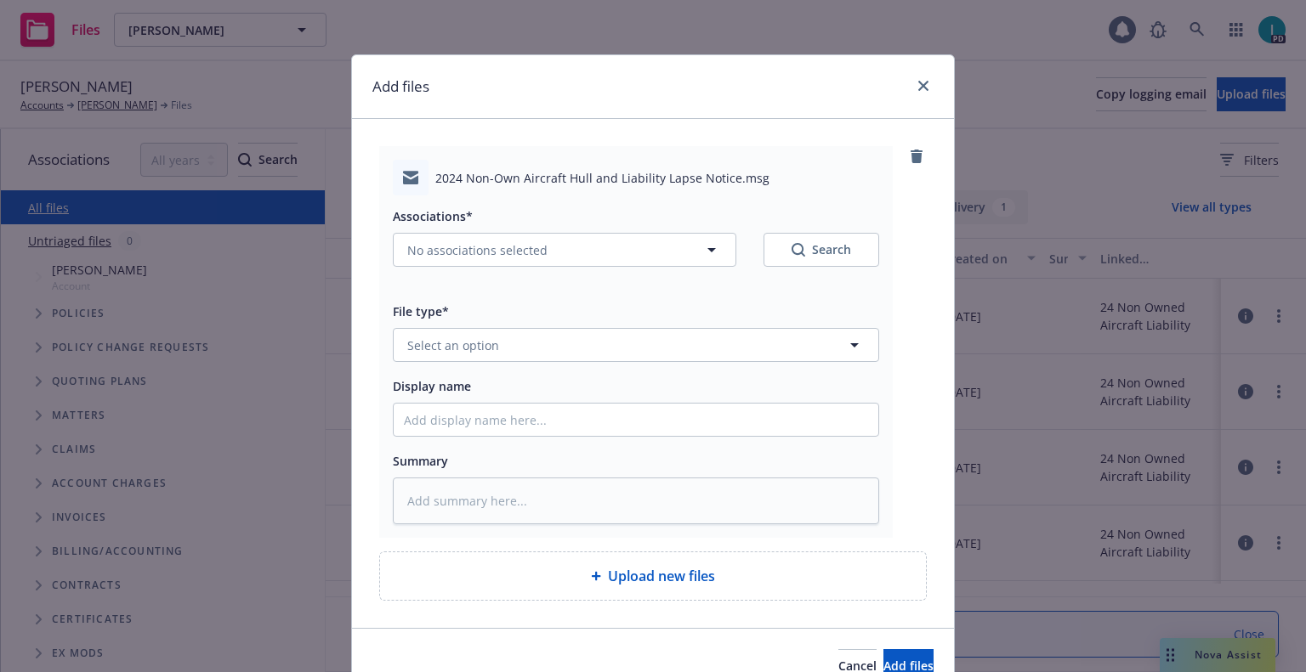 Image resolution: width=1306 pixels, height=672 pixels. What do you see at coordinates (916, 156) in the screenshot?
I see `a: remove` at bounding box center [916, 156].